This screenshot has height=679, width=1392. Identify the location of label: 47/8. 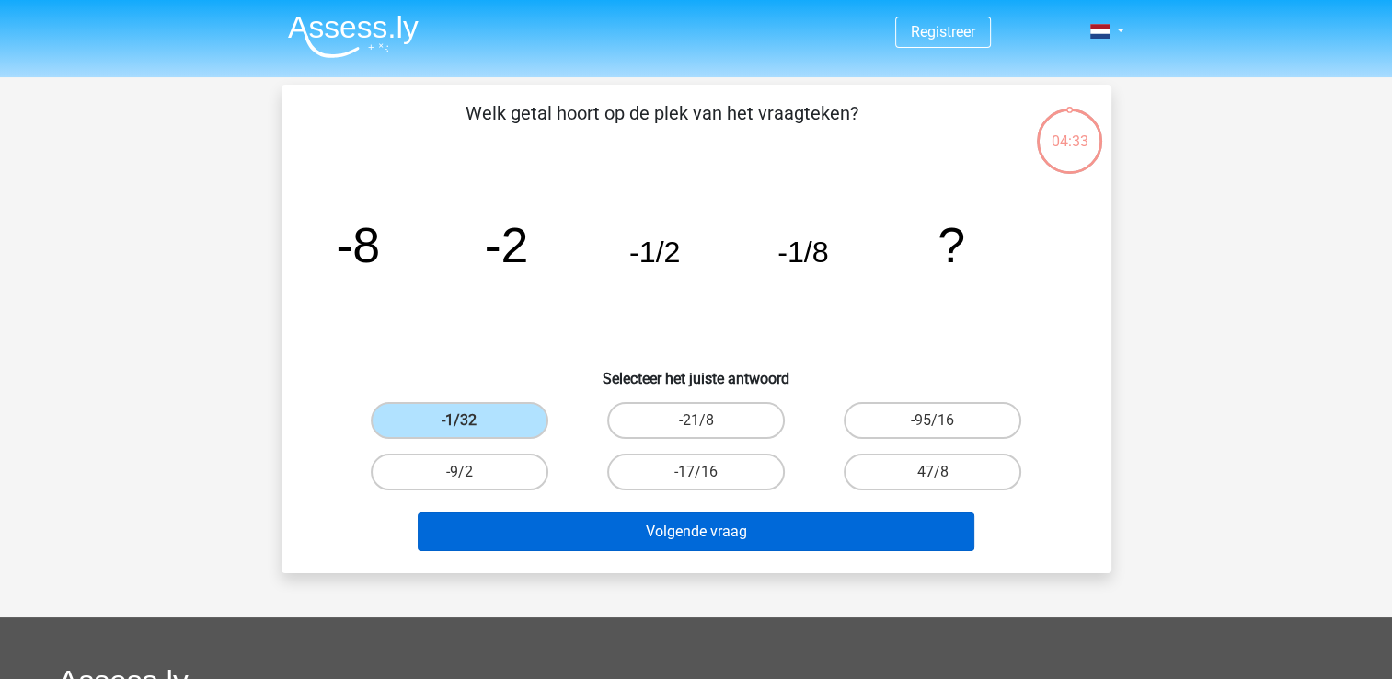
(932, 472).